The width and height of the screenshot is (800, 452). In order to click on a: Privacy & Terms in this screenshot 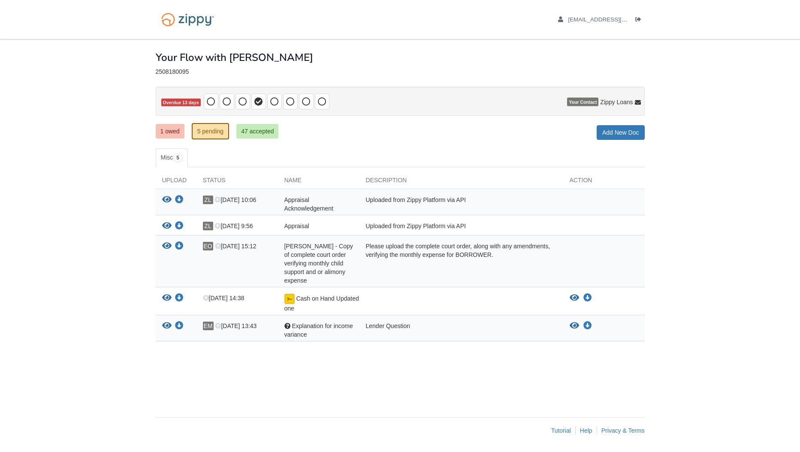, I will do `click(623, 431)`.